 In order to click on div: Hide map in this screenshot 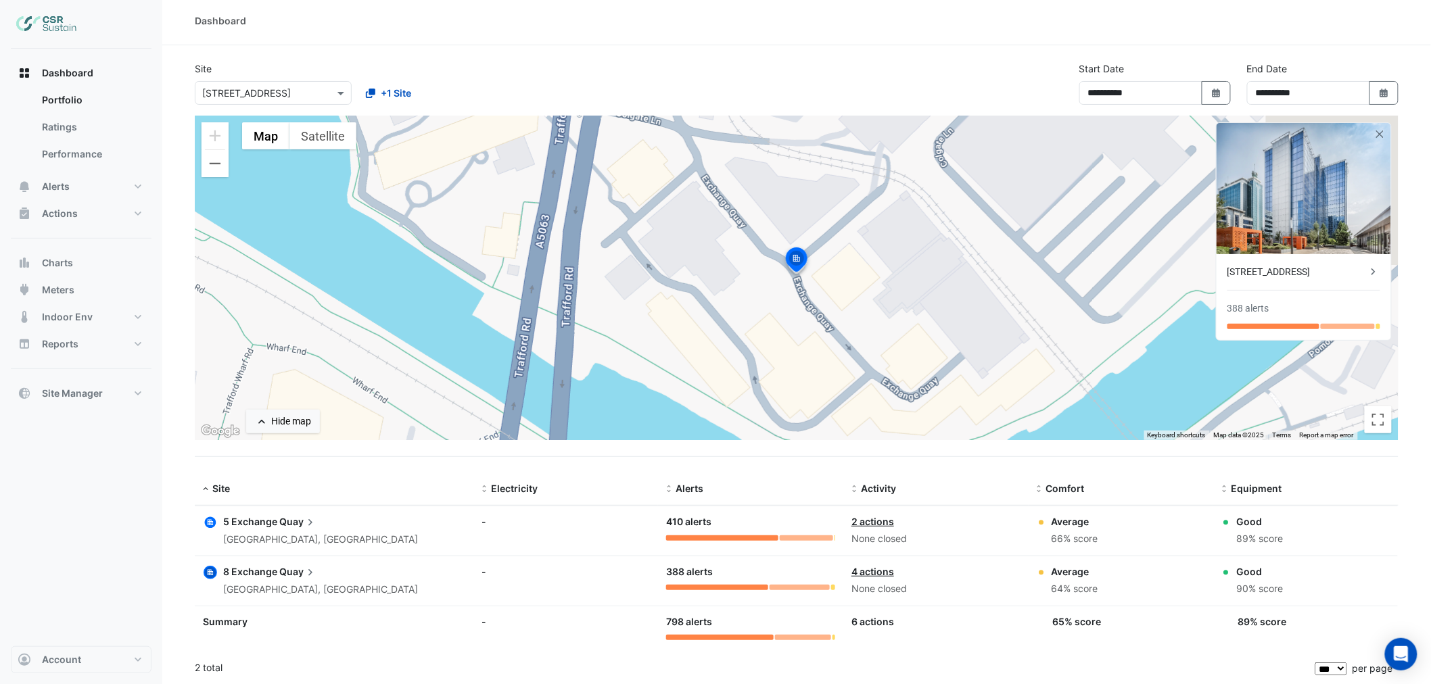, I will do `click(291, 421)`.